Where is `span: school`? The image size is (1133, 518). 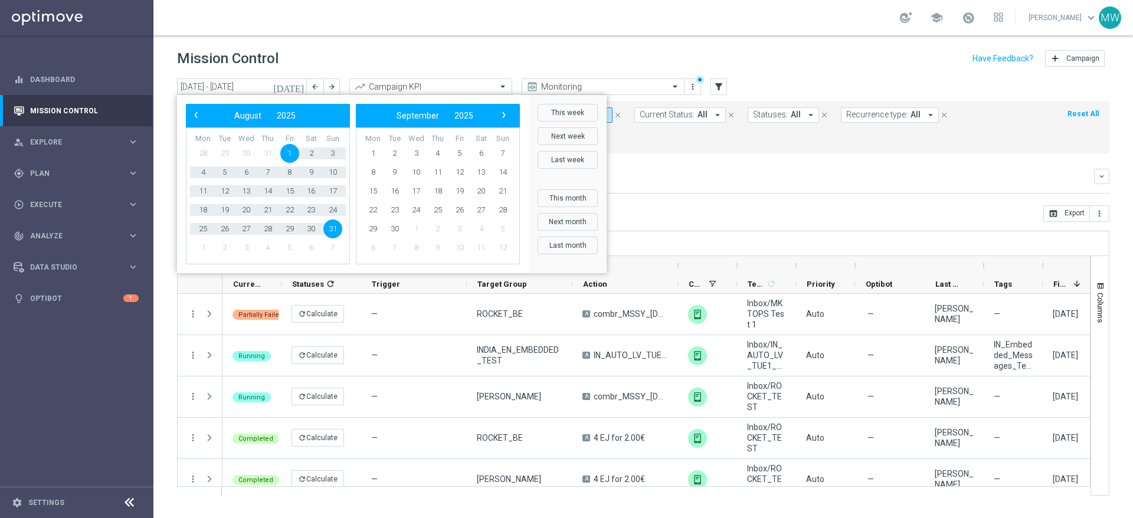
span: school is located at coordinates (937, 18).